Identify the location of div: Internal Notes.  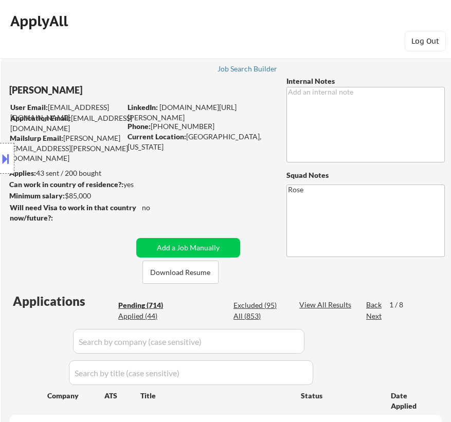
(365, 81).